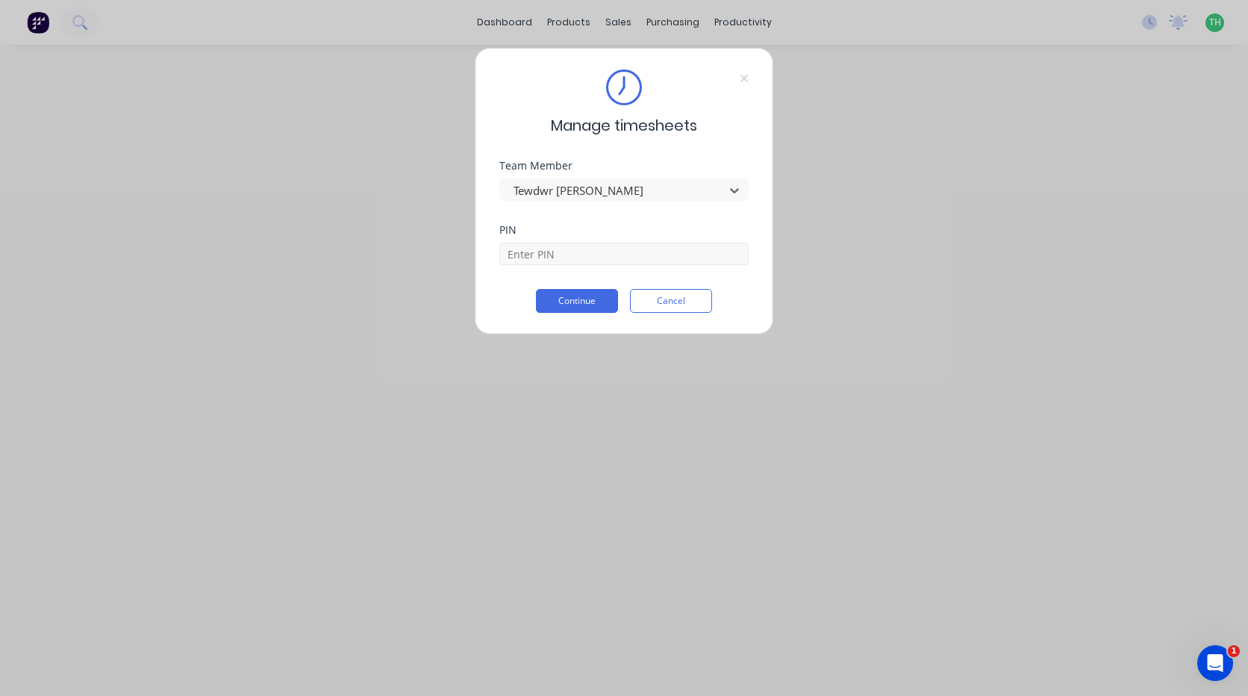 The image size is (1248, 696). What do you see at coordinates (624, 166) in the screenshot?
I see `div: Team Member` at bounding box center [624, 166].